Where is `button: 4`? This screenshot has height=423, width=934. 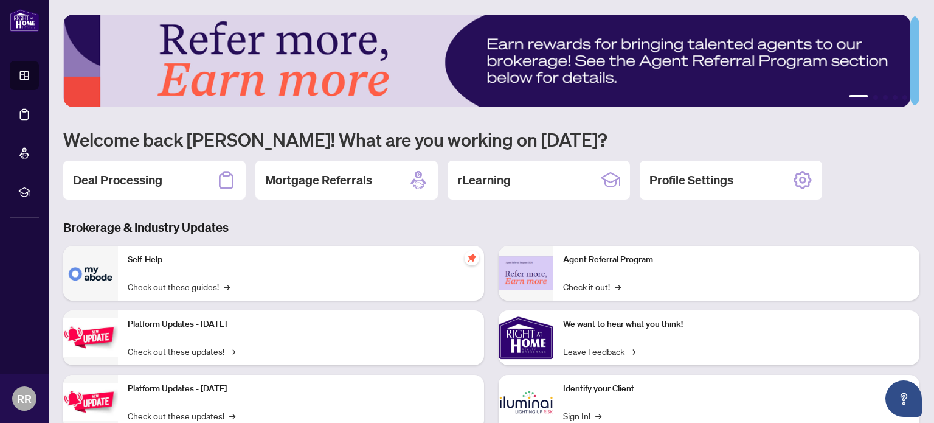 button: 4 is located at coordinates (895, 97).